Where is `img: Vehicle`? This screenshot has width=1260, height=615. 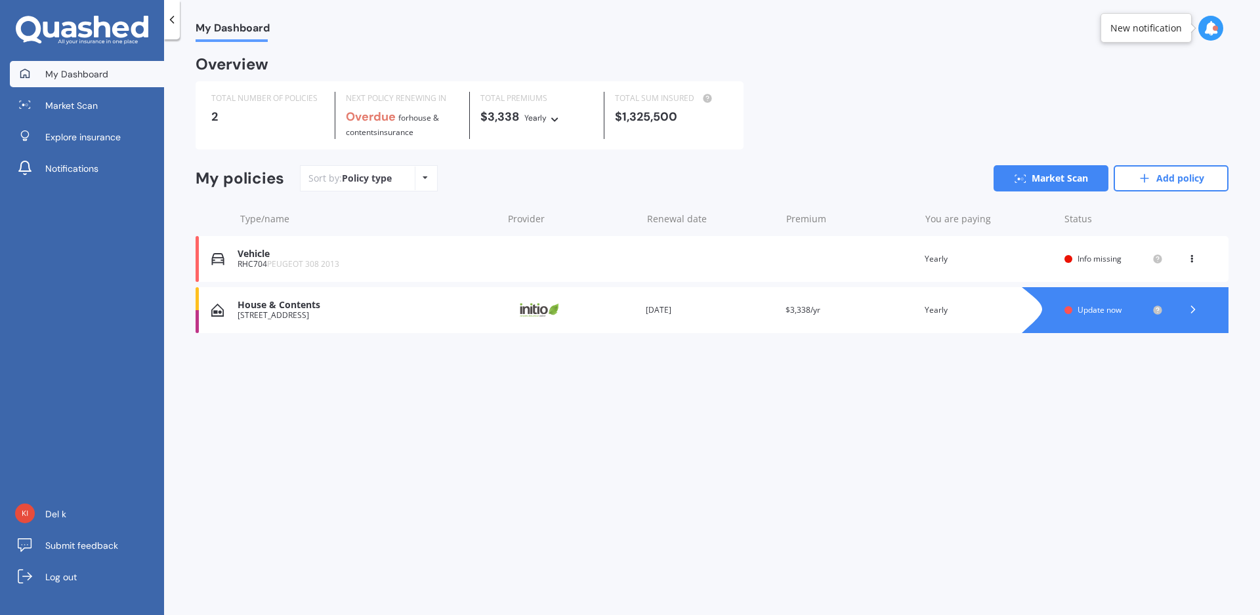
img: Vehicle is located at coordinates (218, 259).